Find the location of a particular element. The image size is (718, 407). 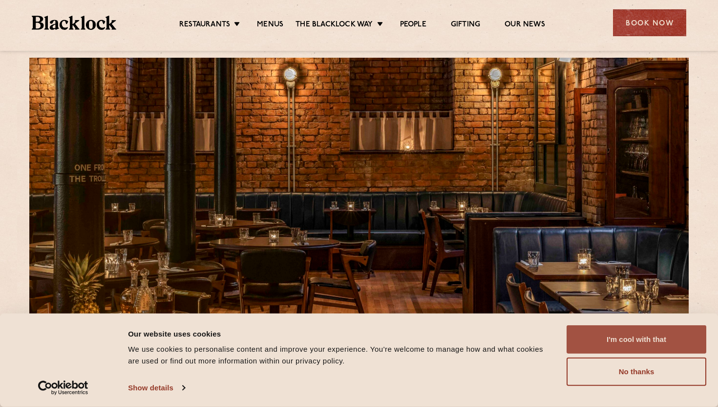

a: Usercentrics Cookiebot - opens in a new window is located at coordinates (63, 388).